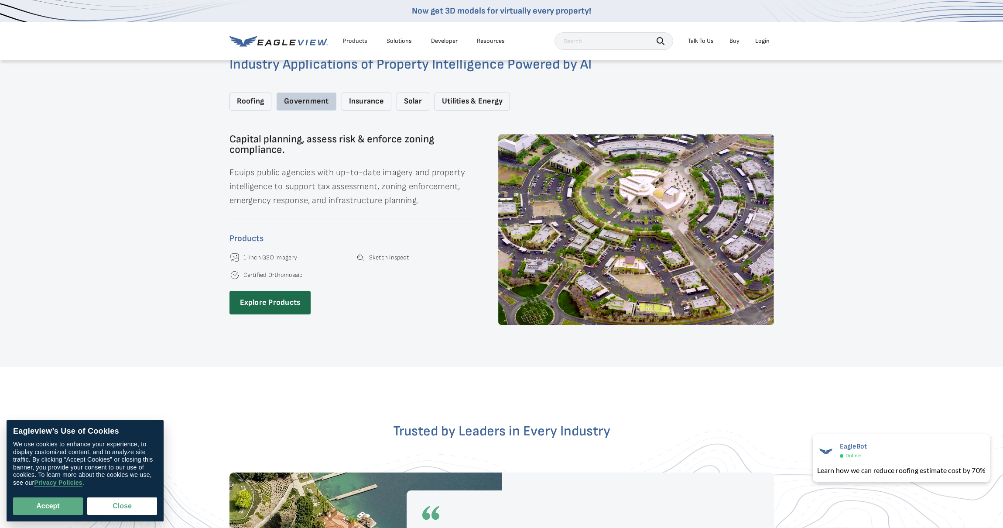 This screenshot has width=1003, height=528. What do you see at coordinates (352, 186) in the screenshot?
I see `p: Equips public agencies with up-to-date imagery and property intelligence to support tax assessmen...` at bounding box center [352, 186].